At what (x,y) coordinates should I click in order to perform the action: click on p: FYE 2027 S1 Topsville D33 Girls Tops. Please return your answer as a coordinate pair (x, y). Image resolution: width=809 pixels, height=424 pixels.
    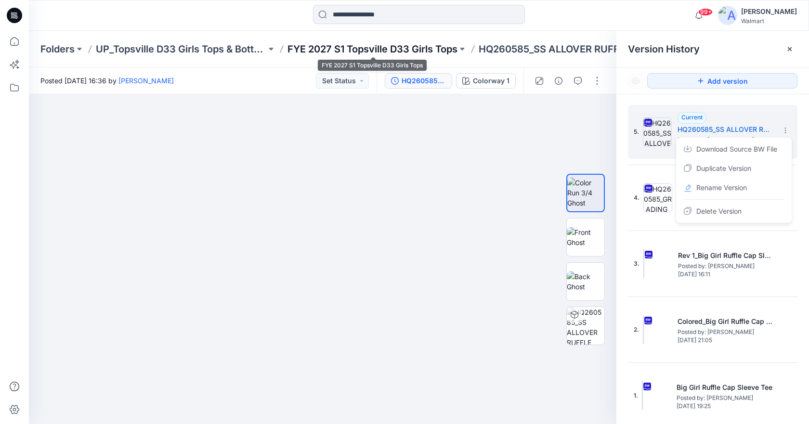
    Looking at the image, I should click on (372, 49).